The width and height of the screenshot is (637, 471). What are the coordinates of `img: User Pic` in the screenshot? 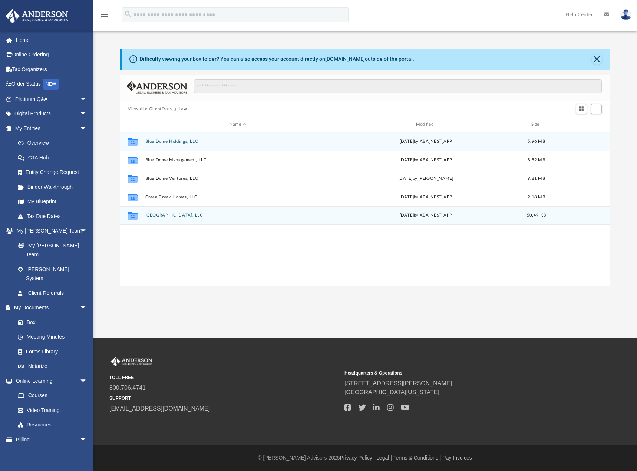 It's located at (626, 14).